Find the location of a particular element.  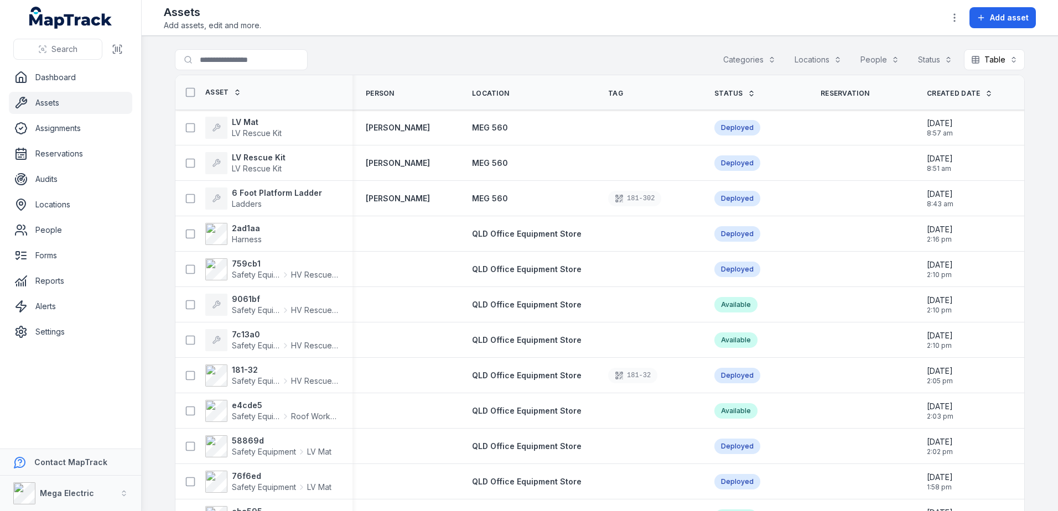

span: 1:58 pm is located at coordinates (939, 487).